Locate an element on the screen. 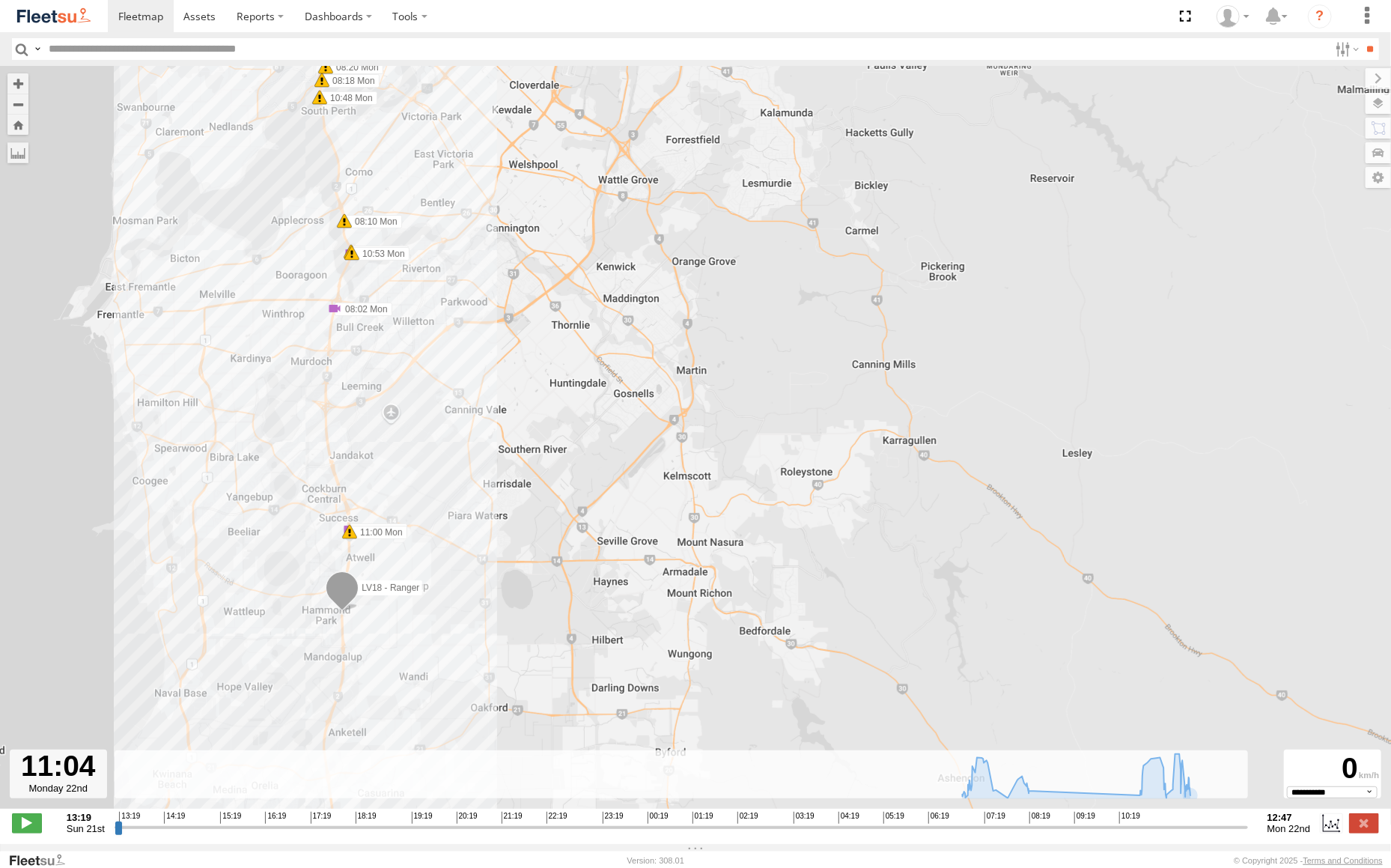  label: 08:18 Mon is located at coordinates (351, 81).